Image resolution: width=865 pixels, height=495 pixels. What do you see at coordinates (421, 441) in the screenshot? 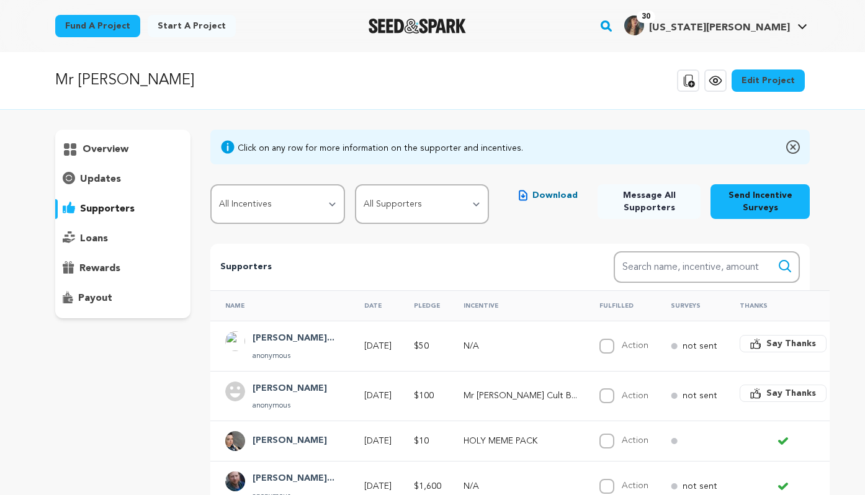
I see `span: $10` at bounding box center [421, 441].